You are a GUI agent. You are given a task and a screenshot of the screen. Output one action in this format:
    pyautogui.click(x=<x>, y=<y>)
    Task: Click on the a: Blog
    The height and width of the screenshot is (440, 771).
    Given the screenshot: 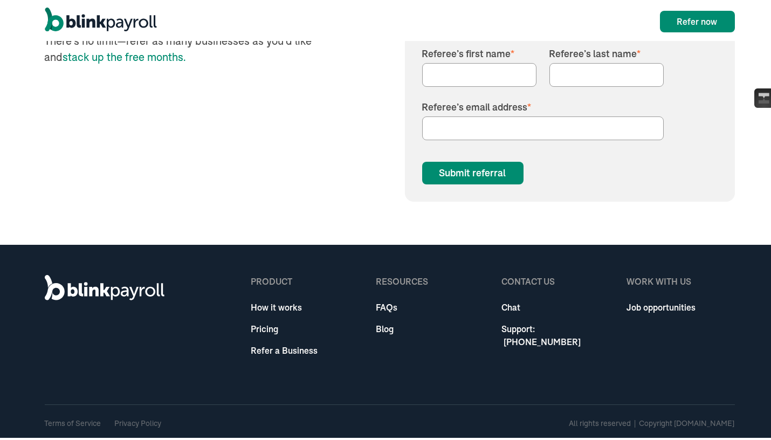 What is the action you would take?
    pyautogui.click(x=402, y=327)
    